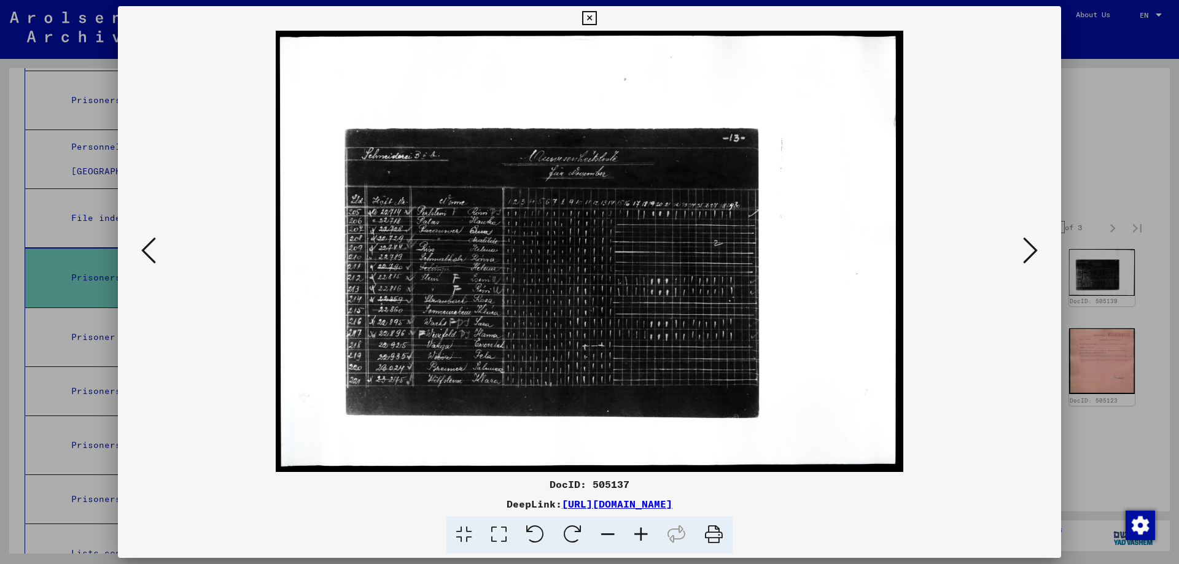 The height and width of the screenshot is (564, 1179). I want to click on img: Change consent, so click(1140, 525).